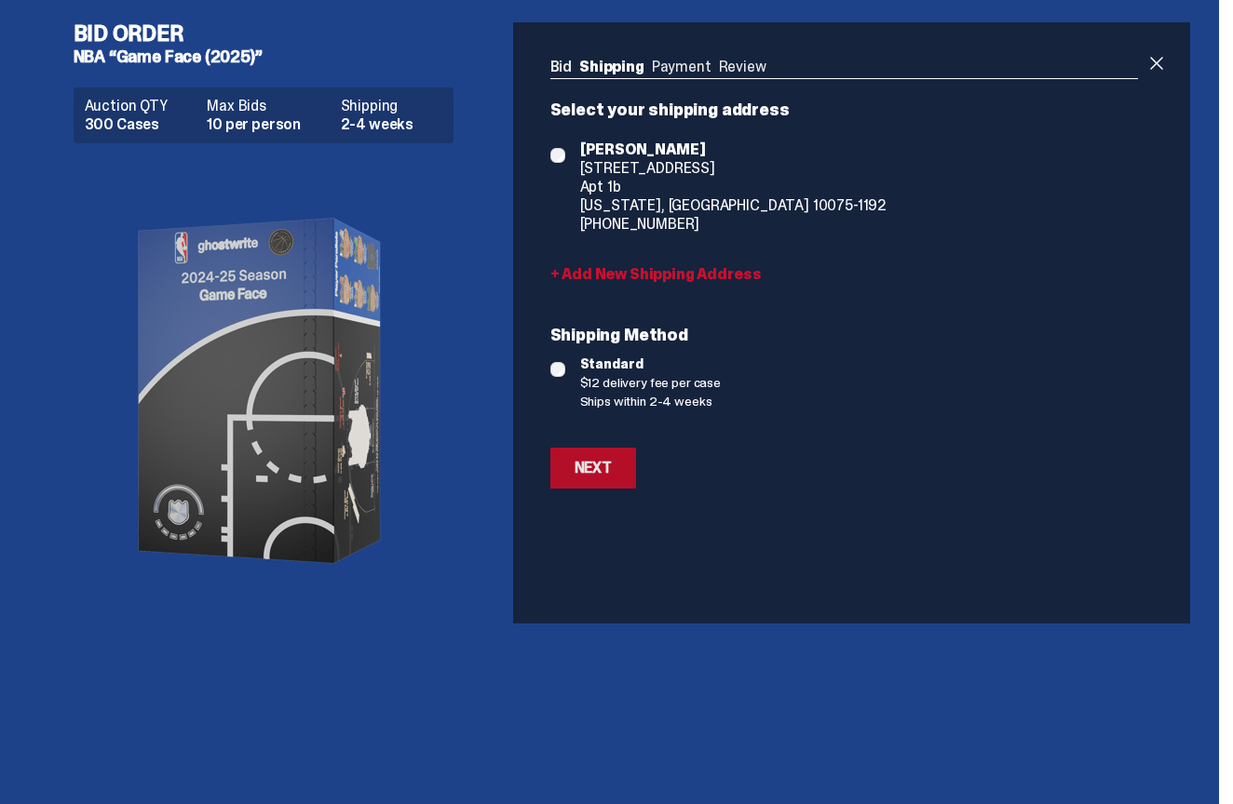 This screenshot has width=1233, height=804. I want to click on dt: Shipping, so click(391, 106).